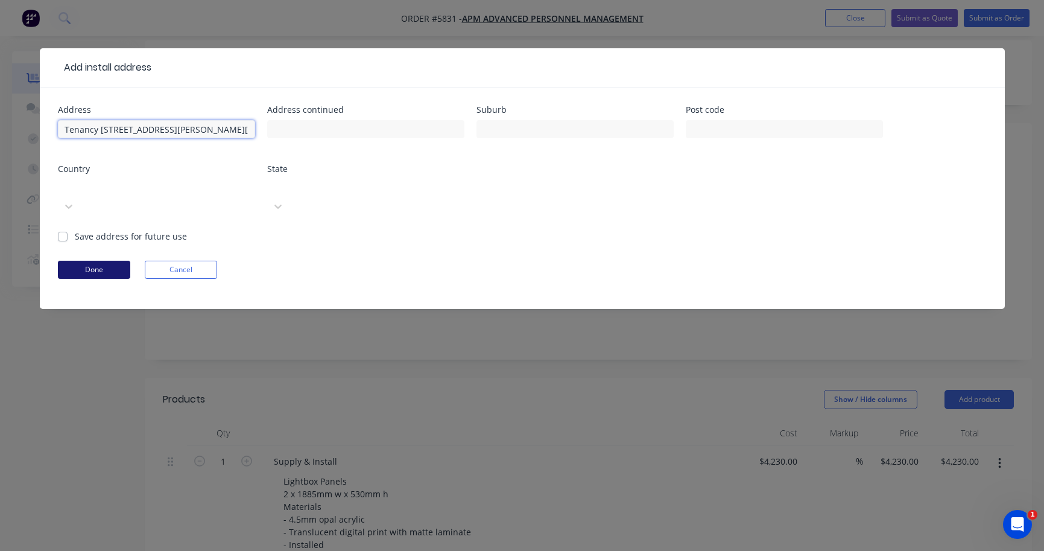 Image resolution: width=1044 pixels, height=551 pixels. Describe the element at coordinates (366, 169) in the screenshot. I see `div: State` at that location.